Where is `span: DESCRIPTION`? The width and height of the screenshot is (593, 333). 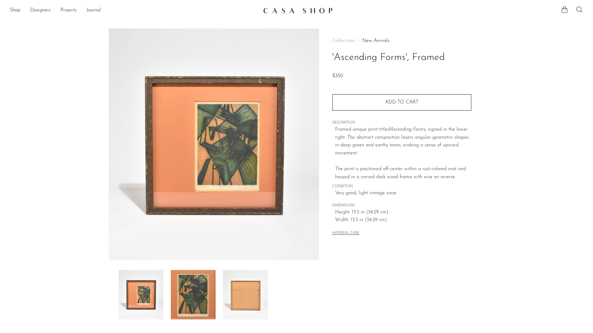
span: DESCRIPTION is located at coordinates (402, 123).